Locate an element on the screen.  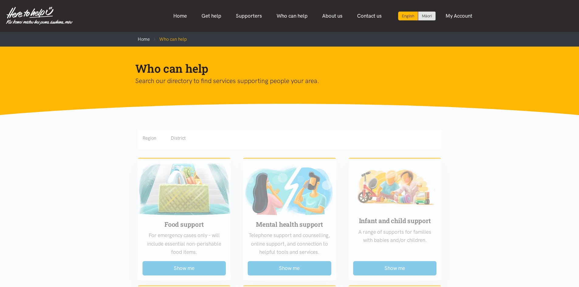
div: Language toggle is located at coordinates (417, 16).